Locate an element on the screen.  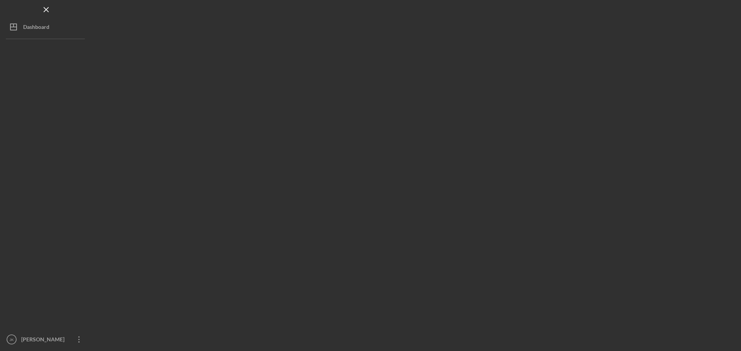
text: JK is located at coordinates (12, 340).